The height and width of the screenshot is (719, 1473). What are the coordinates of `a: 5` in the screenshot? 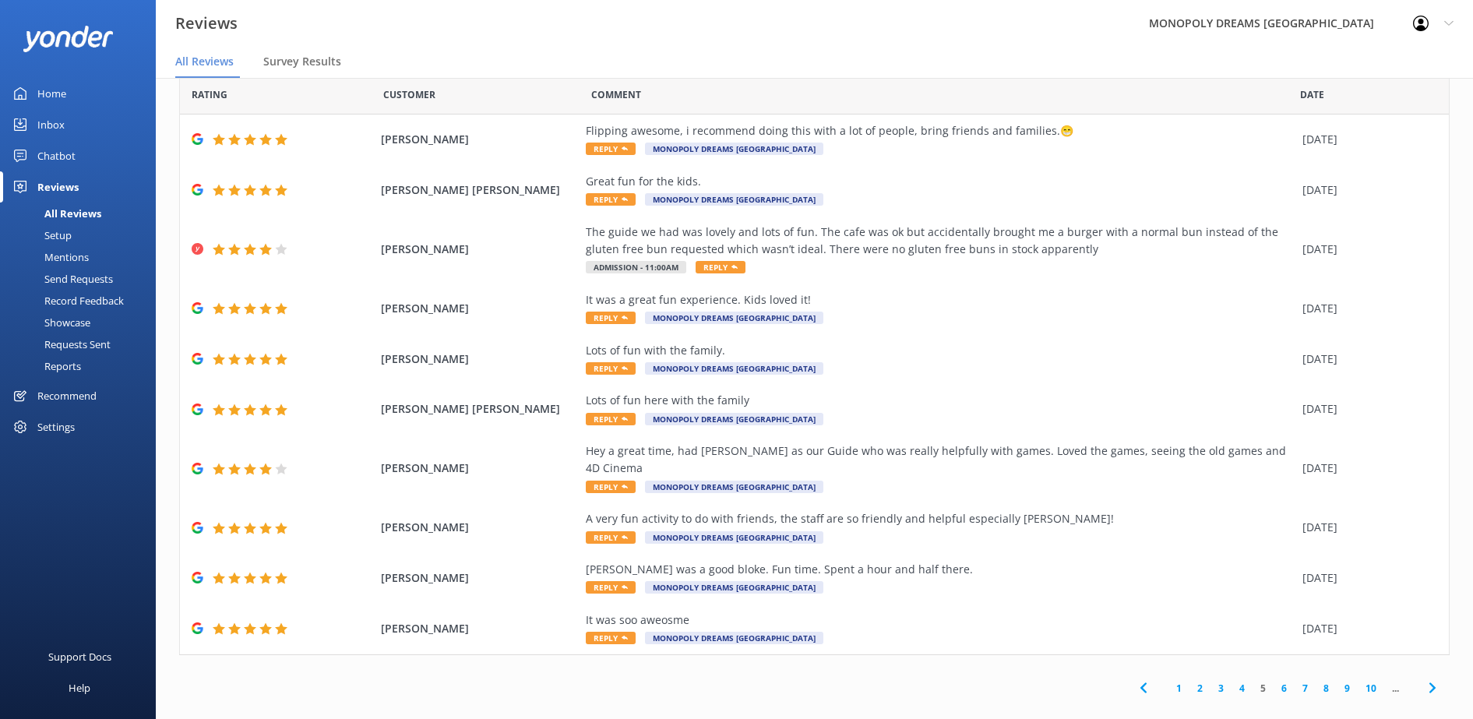 It's located at (1263, 688).